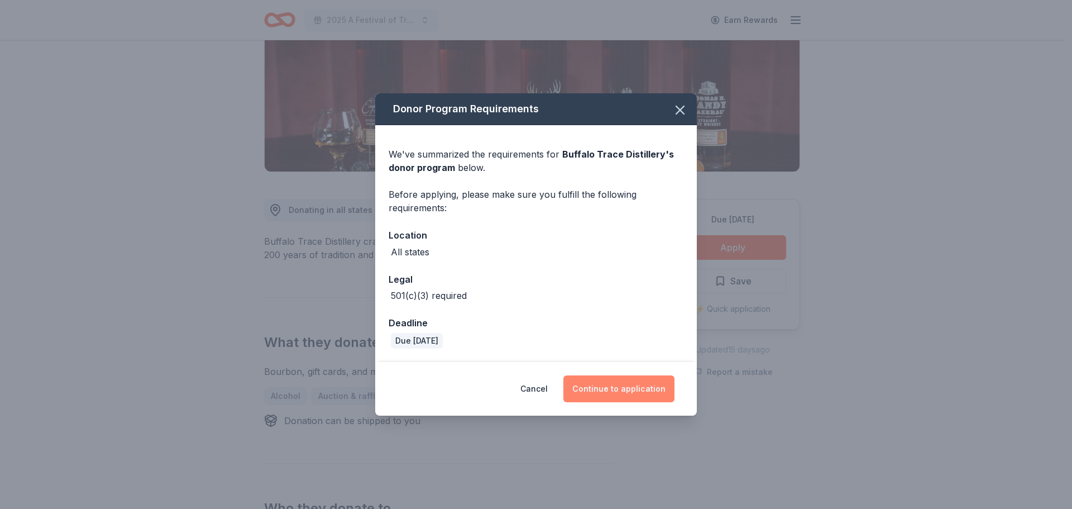 The image size is (1072, 509). I want to click on button: Continue to application, so click(619, 389).